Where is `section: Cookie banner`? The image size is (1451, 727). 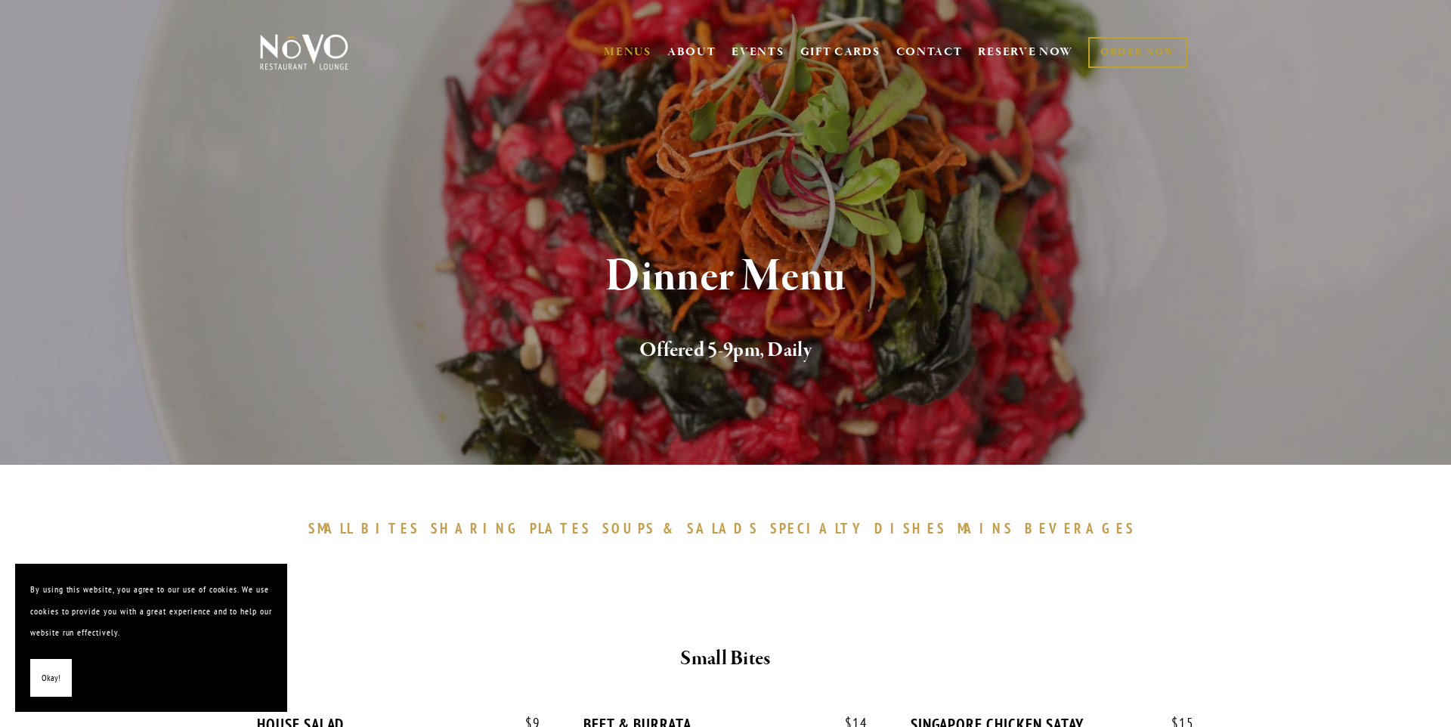 section: Cookie banner is located at coordinates (151, 638).